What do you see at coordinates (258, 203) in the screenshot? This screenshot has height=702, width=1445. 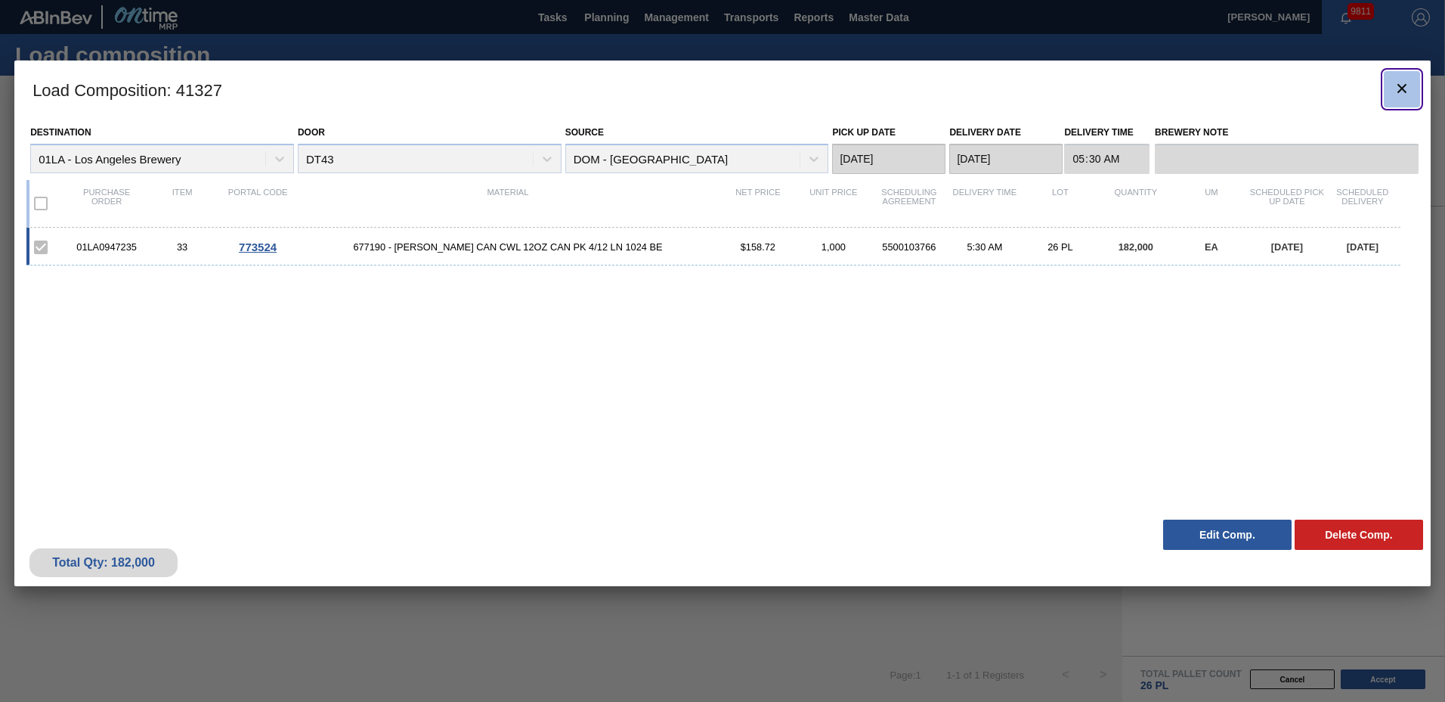 I see `div: Portal code` at bounding box center [258, 203].